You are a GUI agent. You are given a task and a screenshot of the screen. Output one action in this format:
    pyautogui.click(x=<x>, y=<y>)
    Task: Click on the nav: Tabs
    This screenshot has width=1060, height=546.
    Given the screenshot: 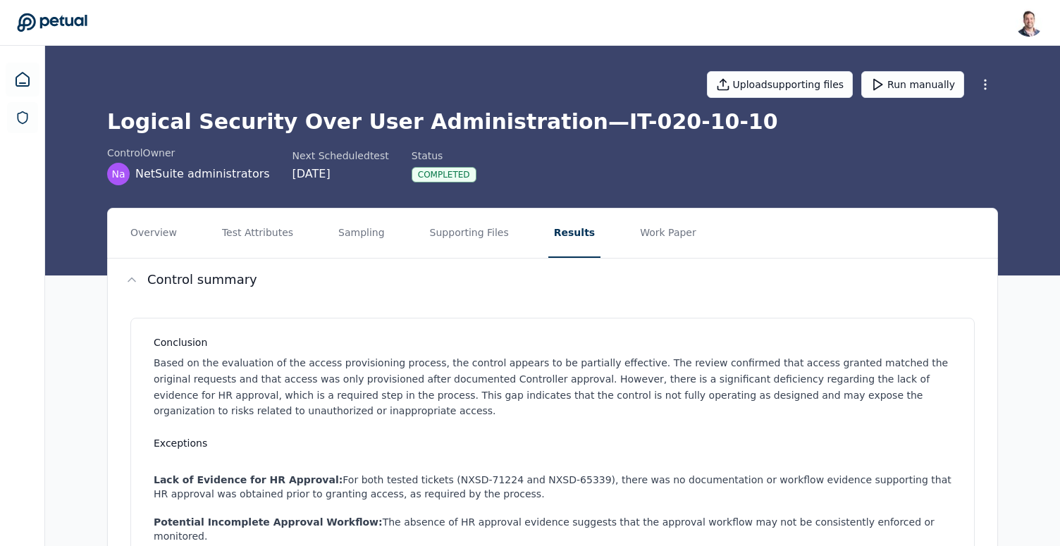 What is the action you would take?
    pyautogui.click(x=553, y=233)
    